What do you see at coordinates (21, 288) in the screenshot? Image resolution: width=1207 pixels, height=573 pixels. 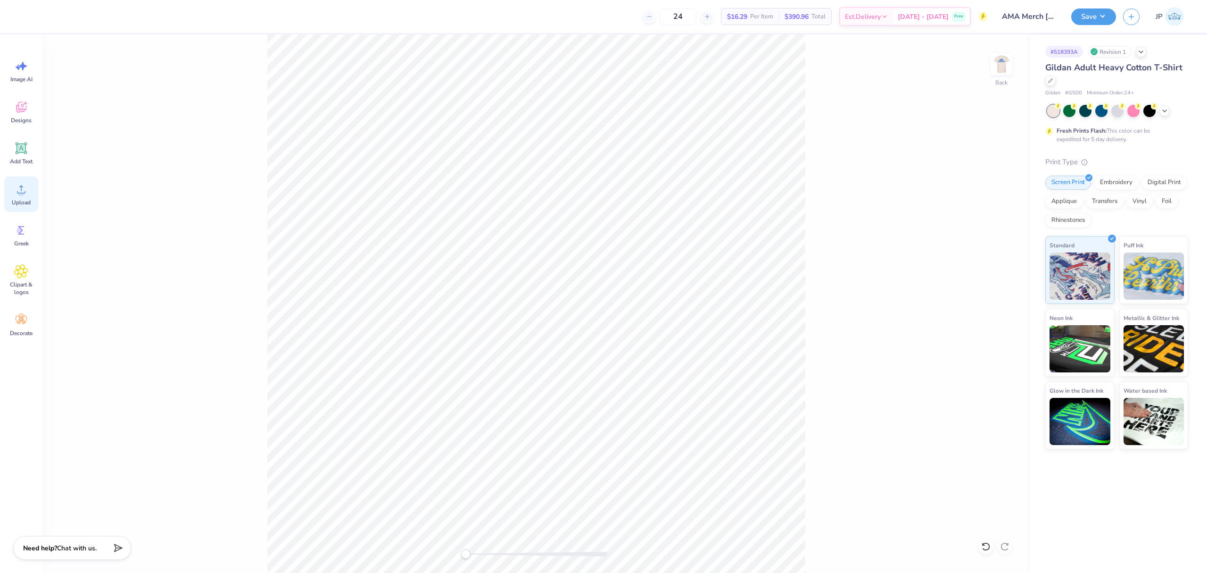 I see `span: Clipart & logos` at bounding box center [21, 288].